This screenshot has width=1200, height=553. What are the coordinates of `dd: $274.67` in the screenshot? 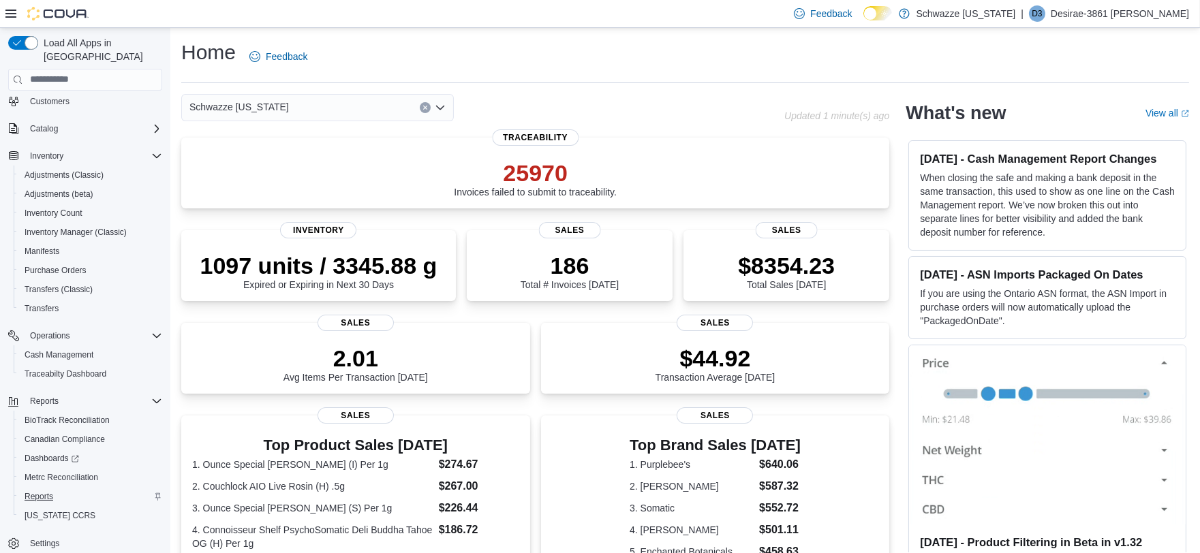 It's located at (479, 465).